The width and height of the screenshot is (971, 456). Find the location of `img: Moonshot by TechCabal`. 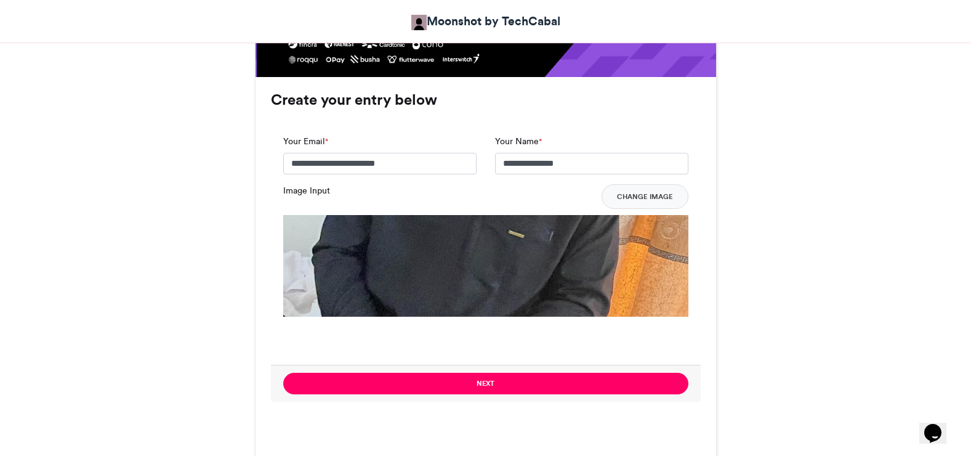

img: Moonshot by TechCabal is located at coordinates (419, 22).